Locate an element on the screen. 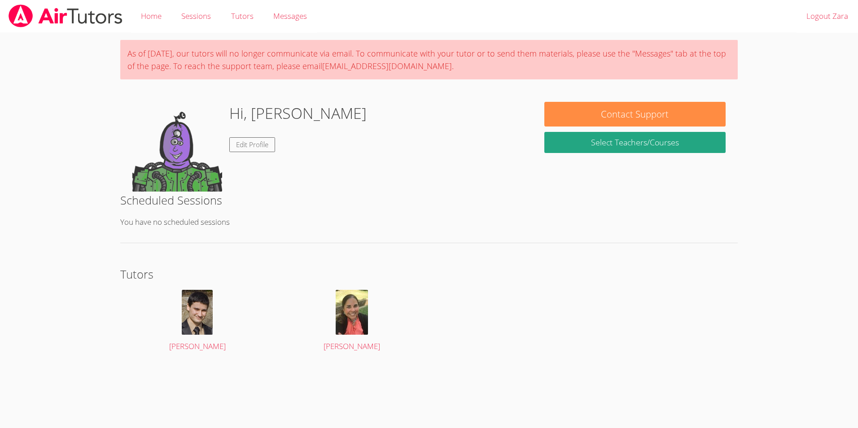  img: avatar.png is located at coordinates (352, 312).